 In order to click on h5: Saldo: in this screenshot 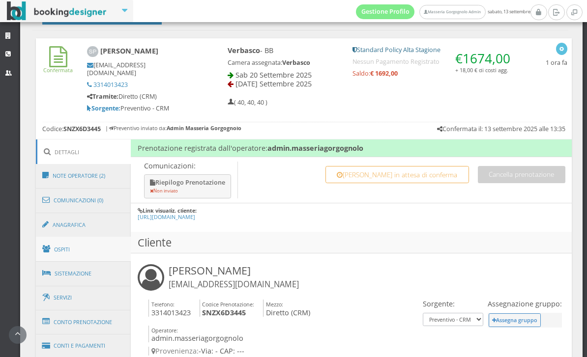, I will do `click(433, 73)`.